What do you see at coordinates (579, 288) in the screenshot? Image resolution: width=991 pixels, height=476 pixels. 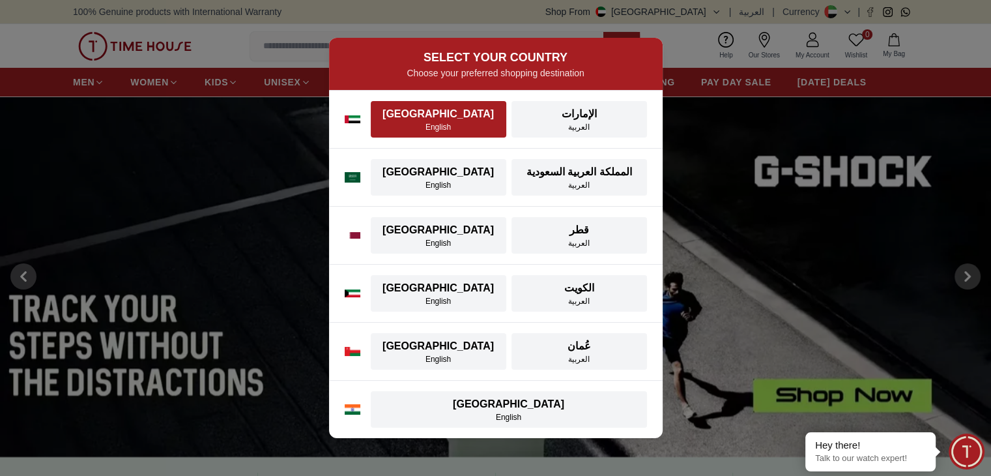 I see `div: الكويت` at bounding box center [579, 288].